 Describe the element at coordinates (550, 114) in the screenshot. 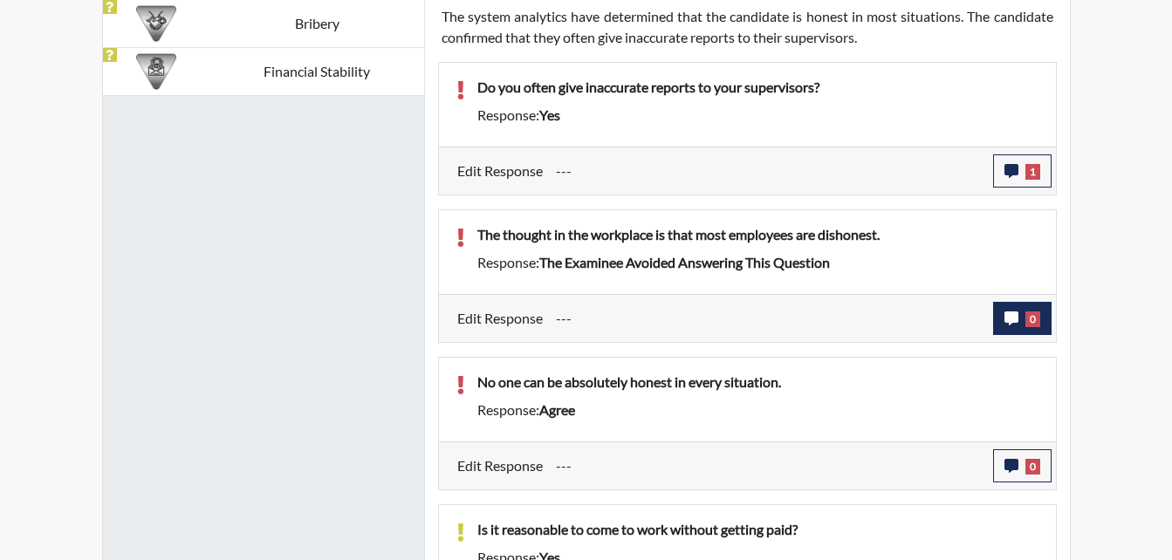

I see `span: yes` at that location.